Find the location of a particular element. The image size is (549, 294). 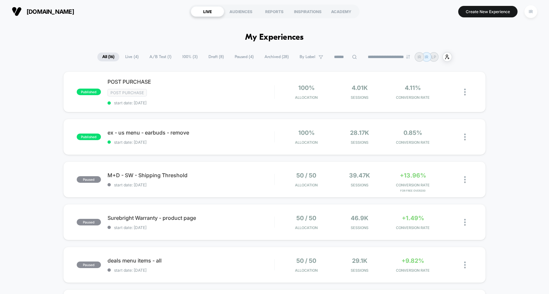

div: REPORTS is located at coordinates (275, 11).